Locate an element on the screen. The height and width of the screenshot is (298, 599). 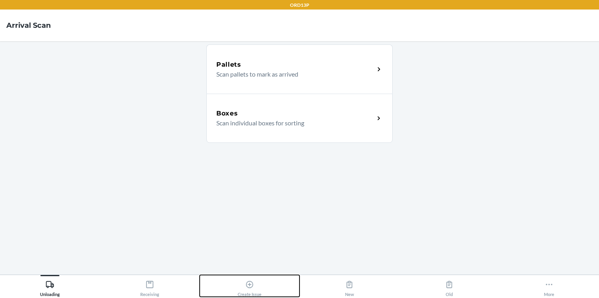
button: More is located at coordinates (549, 285).